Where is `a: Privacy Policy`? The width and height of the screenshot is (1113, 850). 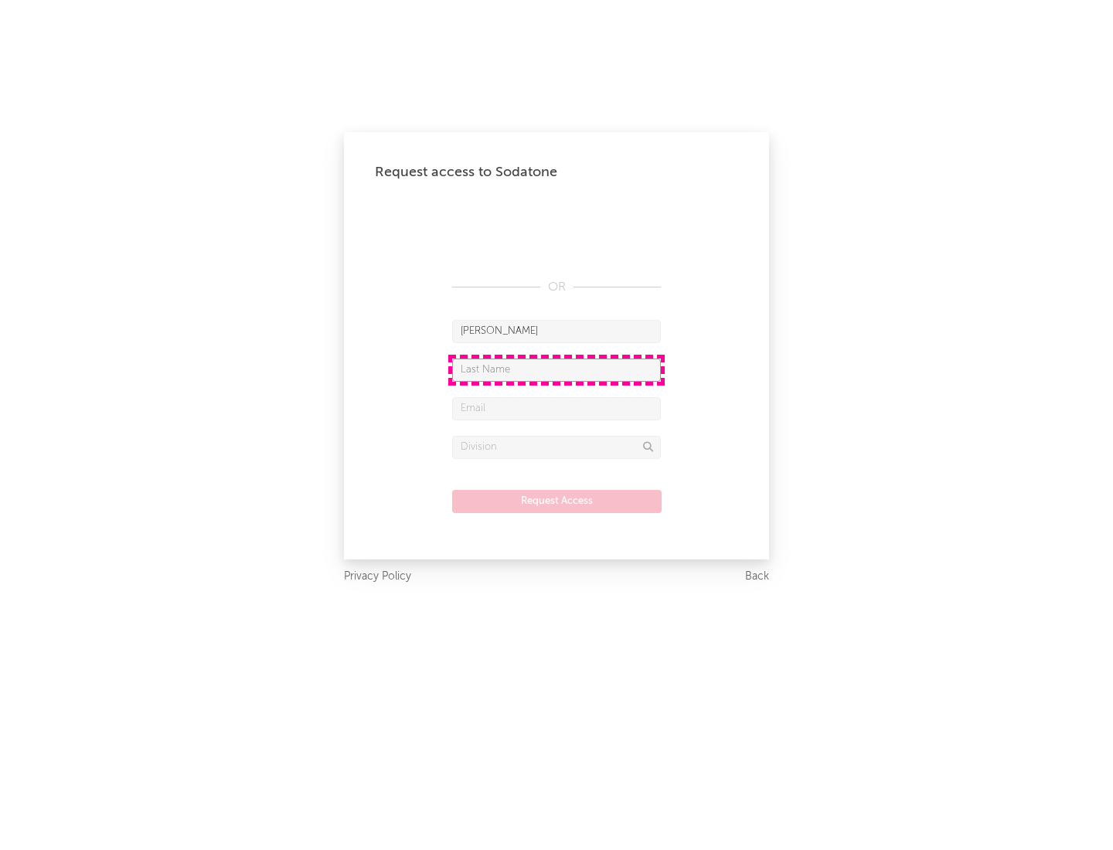
a: Privacy Policy is located at coordinates (377, 576).